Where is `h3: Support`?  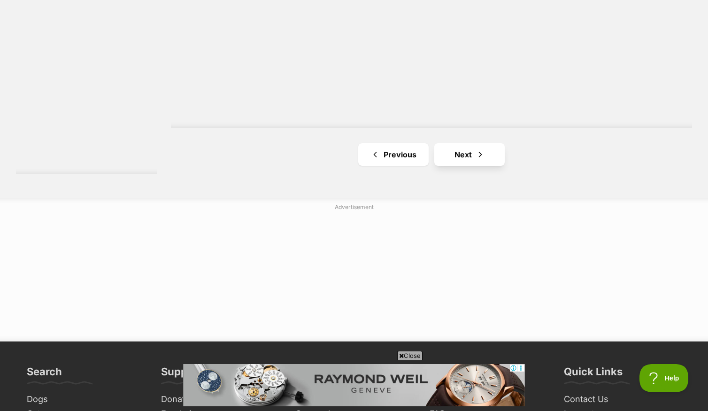
h3: Support is located at coordinates (181, 374).